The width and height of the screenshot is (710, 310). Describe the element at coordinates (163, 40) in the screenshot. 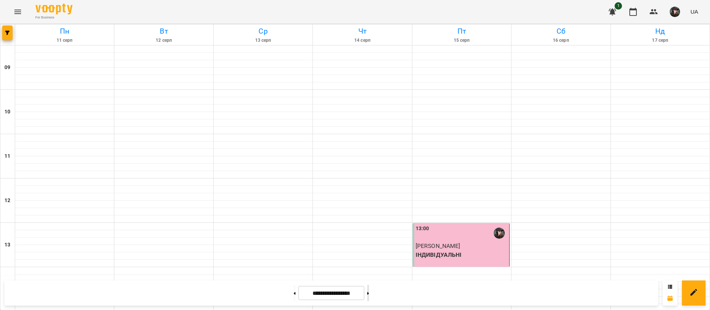

I see `h6: 12 серп` at that location.